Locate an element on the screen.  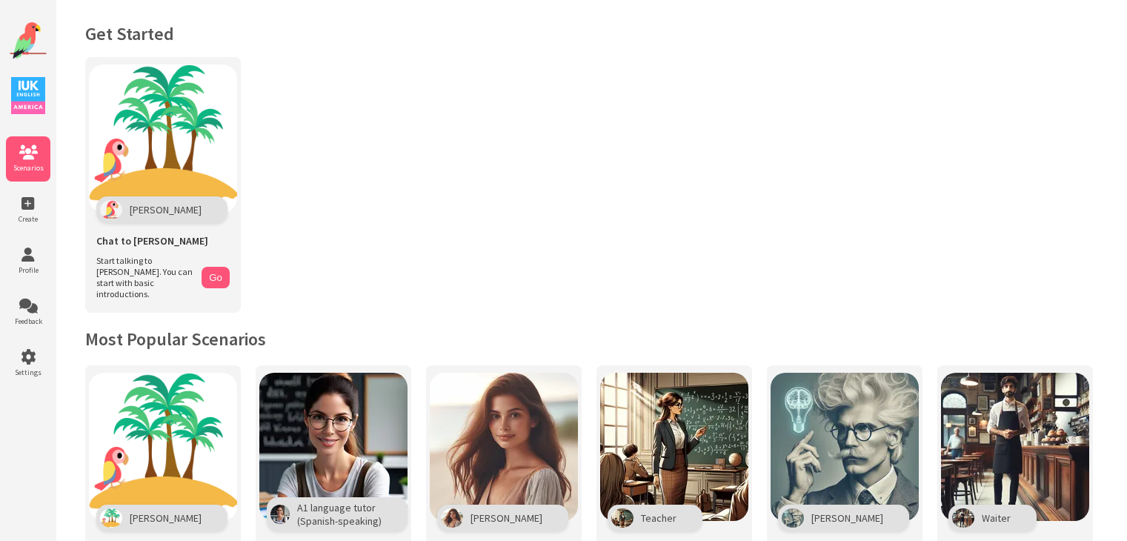
img: Polly is located at coordinates (111, 210).